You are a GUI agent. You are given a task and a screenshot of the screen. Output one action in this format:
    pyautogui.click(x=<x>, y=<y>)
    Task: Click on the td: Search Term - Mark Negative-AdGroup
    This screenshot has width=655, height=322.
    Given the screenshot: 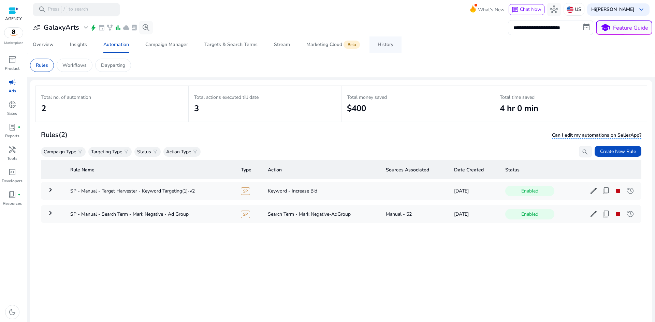 What is the action you would take?
    pyautogui.click(x=321, y=214)
    